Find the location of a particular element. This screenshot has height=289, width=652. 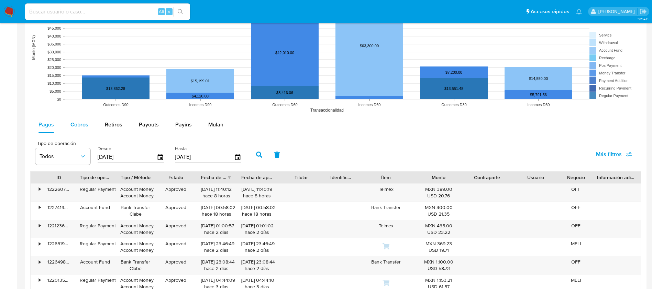

a: Salir is located at coordinates (643, 11).